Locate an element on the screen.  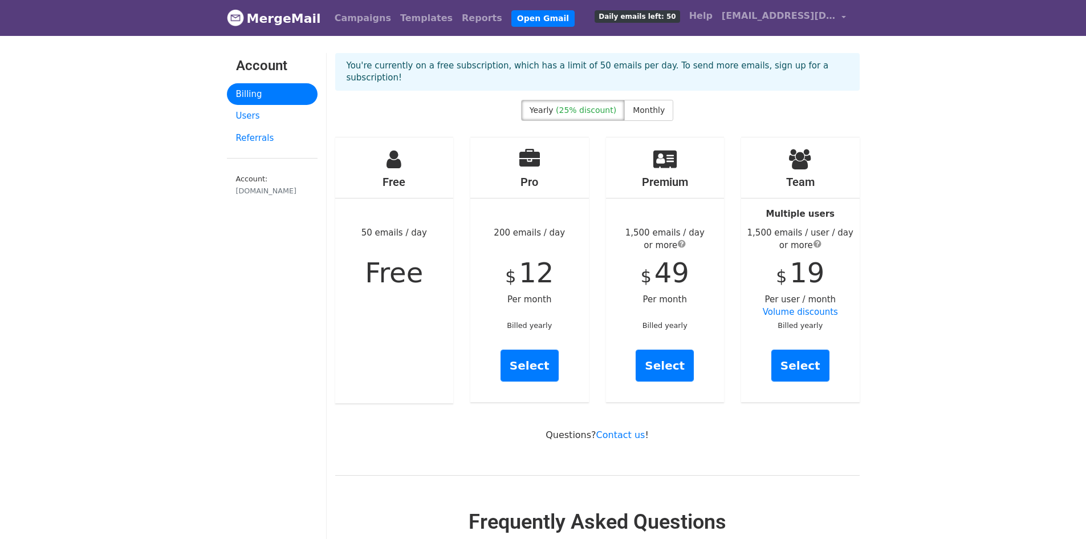
p: You're currently on a free subscription, which has a limit of 50 emails per day. To send more ema... is located at coordinates (597, 72).